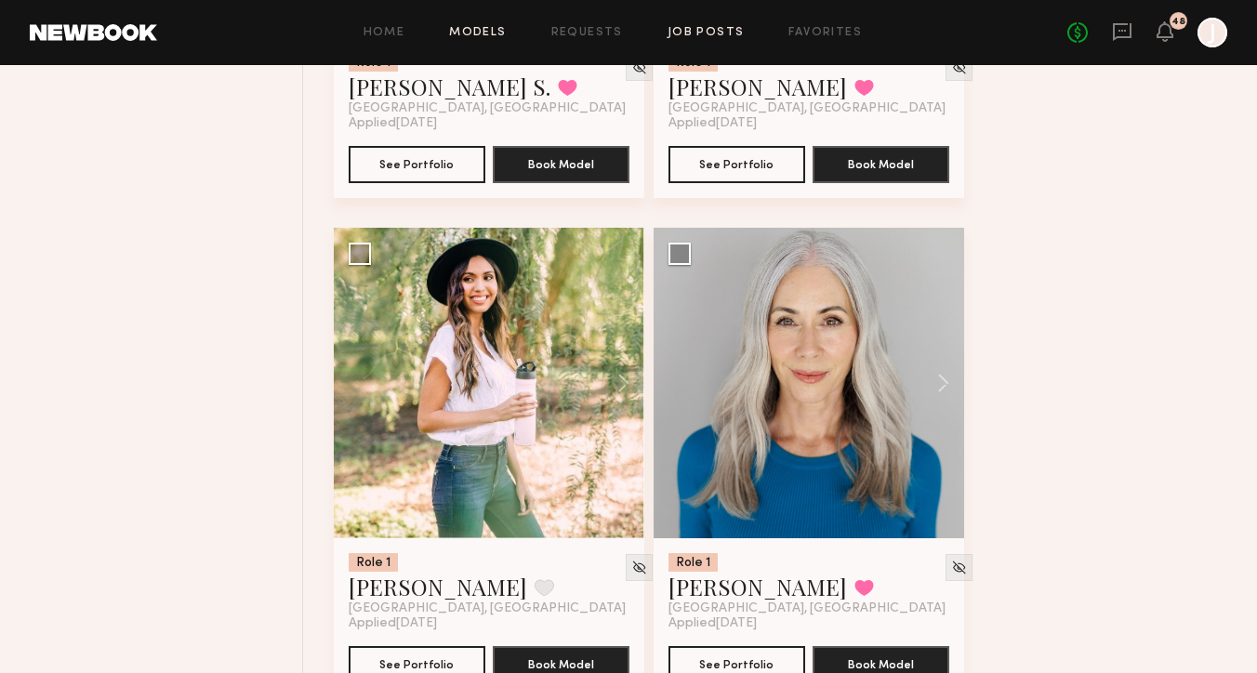 The height and width of the screenshot is (673, 1257). What do you see at coordinates (825, 33) in the screenshot?
I see `a: Favorites` at bounding box center [825, 33].